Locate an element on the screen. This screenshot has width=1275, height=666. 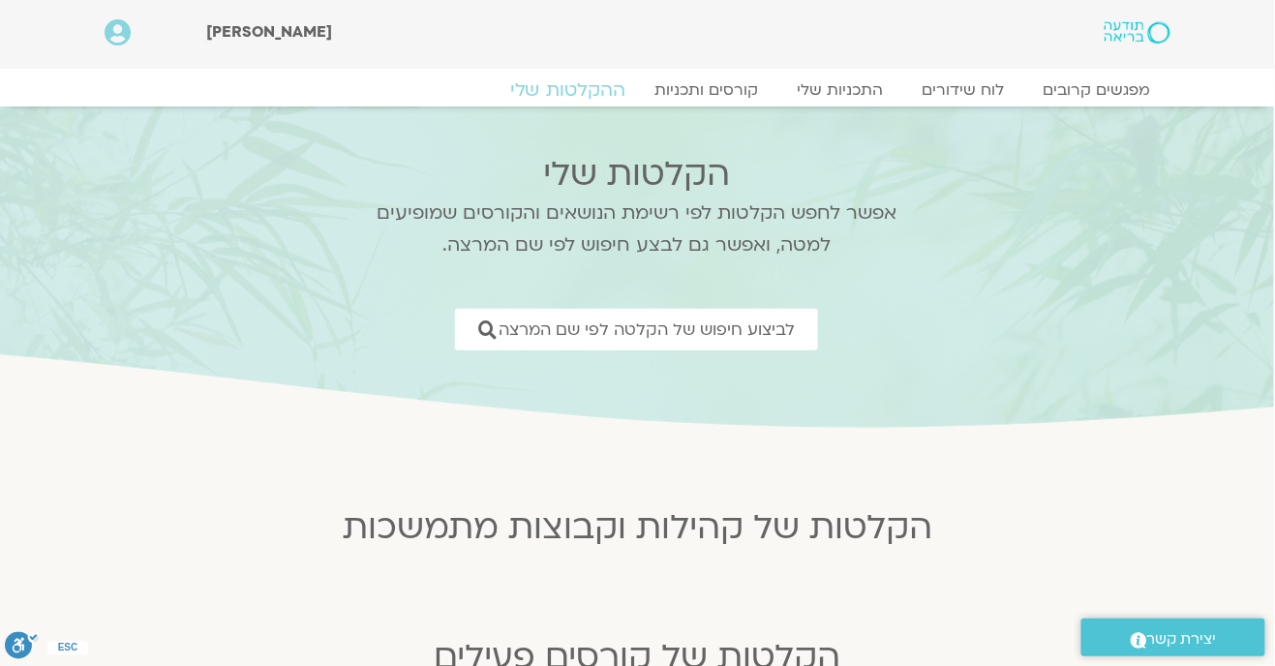
a: ההקלטות שלי is located at coordinates (568, 90).